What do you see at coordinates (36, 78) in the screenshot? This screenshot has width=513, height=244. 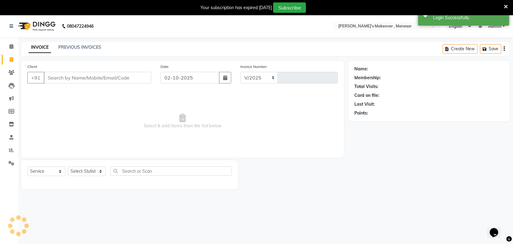 I see `button: +91` at bounding box center [36, 78].